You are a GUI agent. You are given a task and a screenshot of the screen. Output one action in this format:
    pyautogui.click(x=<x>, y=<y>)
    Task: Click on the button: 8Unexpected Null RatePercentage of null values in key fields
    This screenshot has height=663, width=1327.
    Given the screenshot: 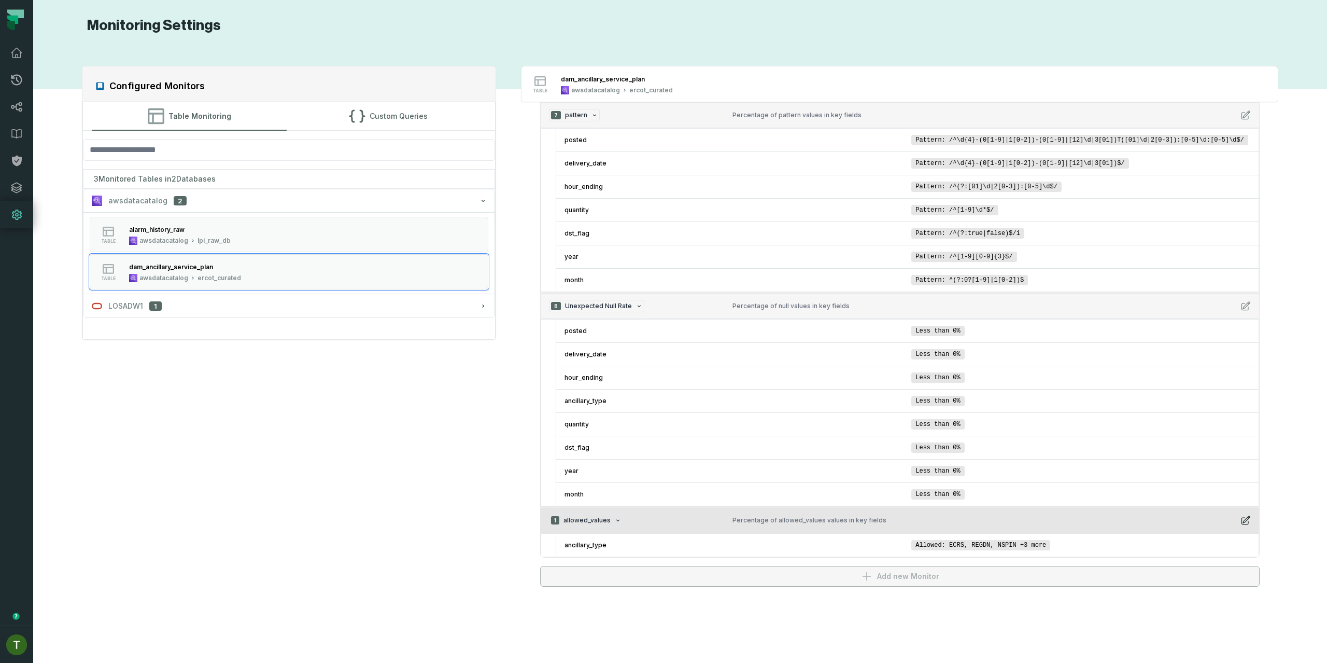 What is the action you would take?
    pyautogui.click(x=900, y=306)
    